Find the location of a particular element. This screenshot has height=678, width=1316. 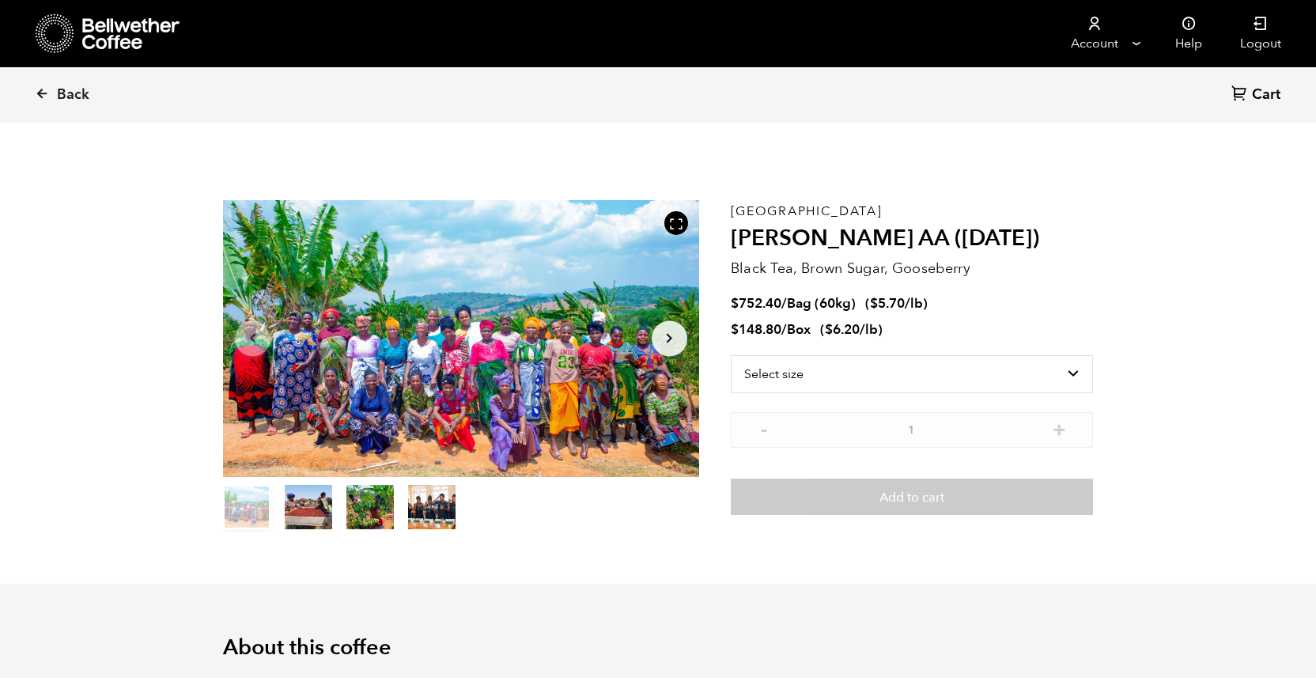

button: Add to cart is located at coordinates (912, 497).